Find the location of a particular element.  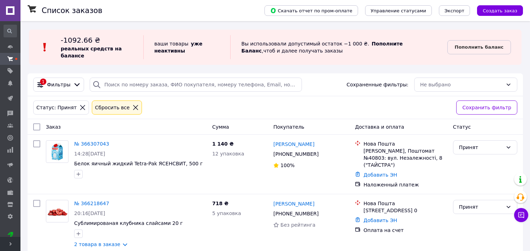

b: Пополнить баланс is located at coordinates (479, 47).